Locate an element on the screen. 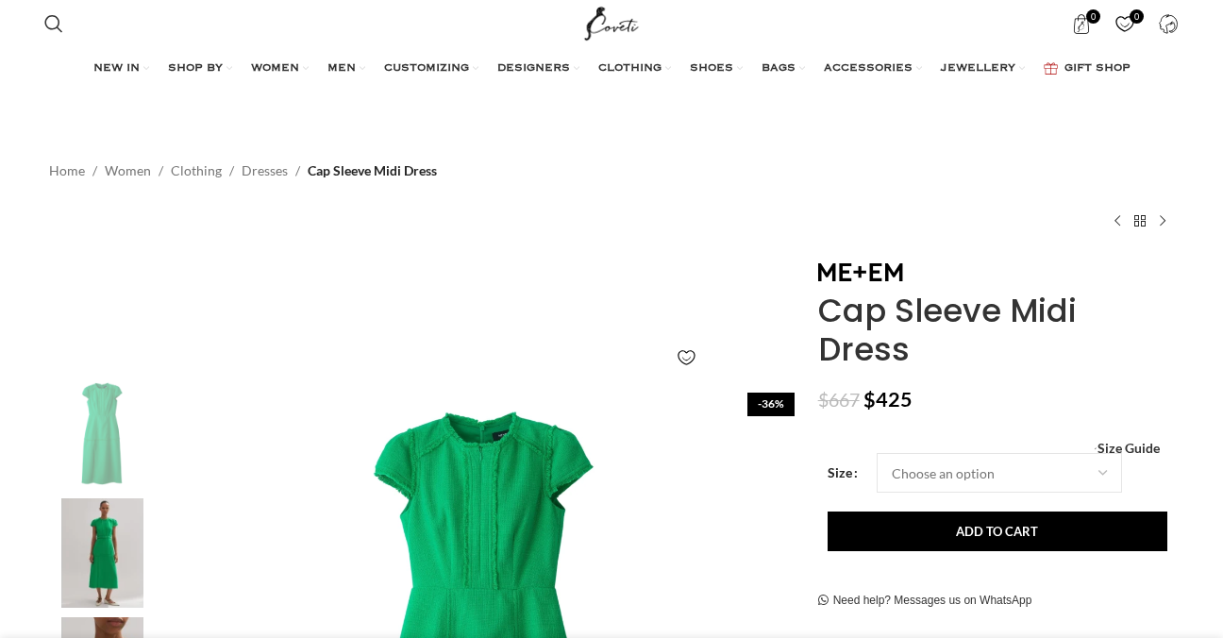 This screenshot has height=638, width=1223. a: CLOTHING is located at coordinates (634, 69).